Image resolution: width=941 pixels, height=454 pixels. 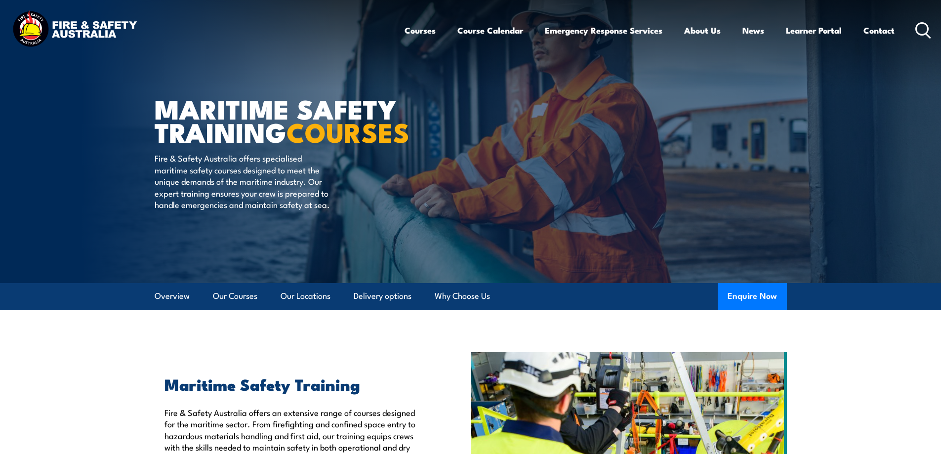 What do you see at coordinates (382, 296) in the screenshot?
I see `a: Delivery options` at bounding box center [382, 296].